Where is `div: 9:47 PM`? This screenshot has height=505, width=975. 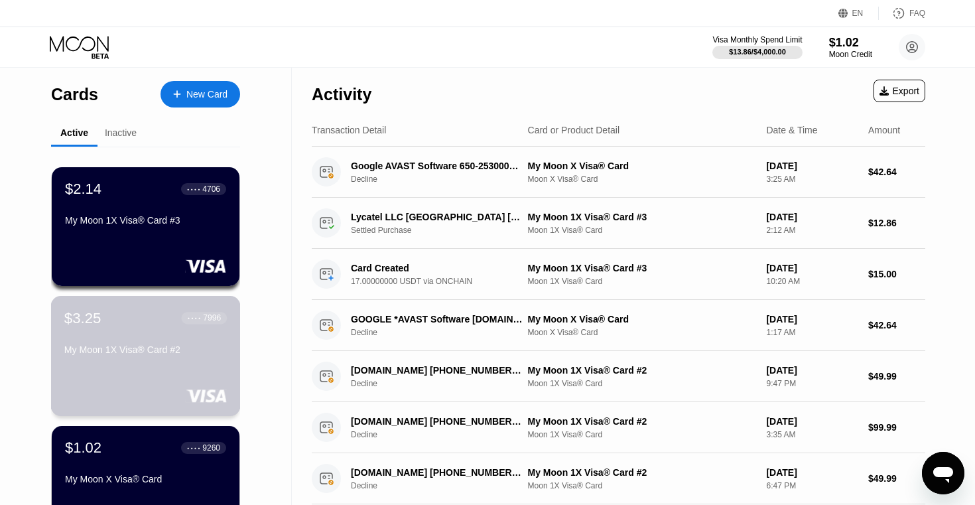
div: 9:47 PM is located at coordinates (811, 383).